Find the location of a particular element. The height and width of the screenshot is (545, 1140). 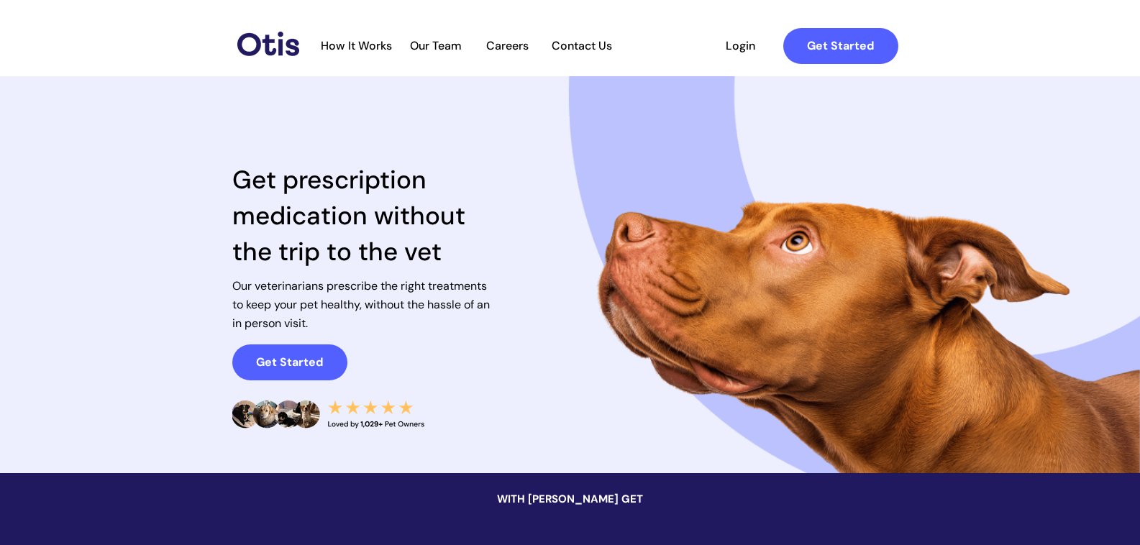

a: How It Works is located at coordinates (356, 46).